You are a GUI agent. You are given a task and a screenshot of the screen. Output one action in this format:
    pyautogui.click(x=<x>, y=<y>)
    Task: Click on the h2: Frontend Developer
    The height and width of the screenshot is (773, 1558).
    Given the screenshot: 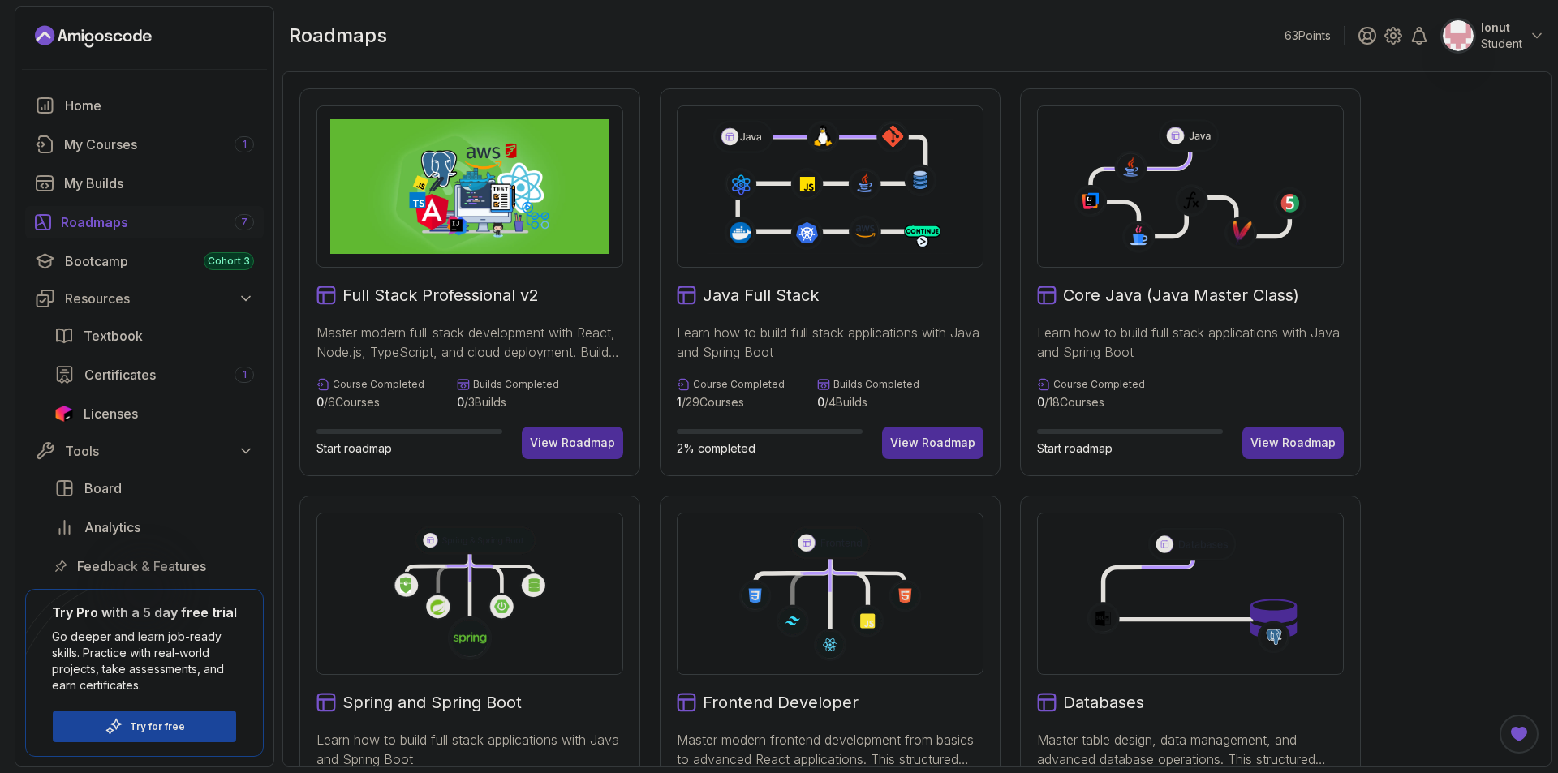 What is the action you would take?
    pyautogui.click(x=781, y=703)
    